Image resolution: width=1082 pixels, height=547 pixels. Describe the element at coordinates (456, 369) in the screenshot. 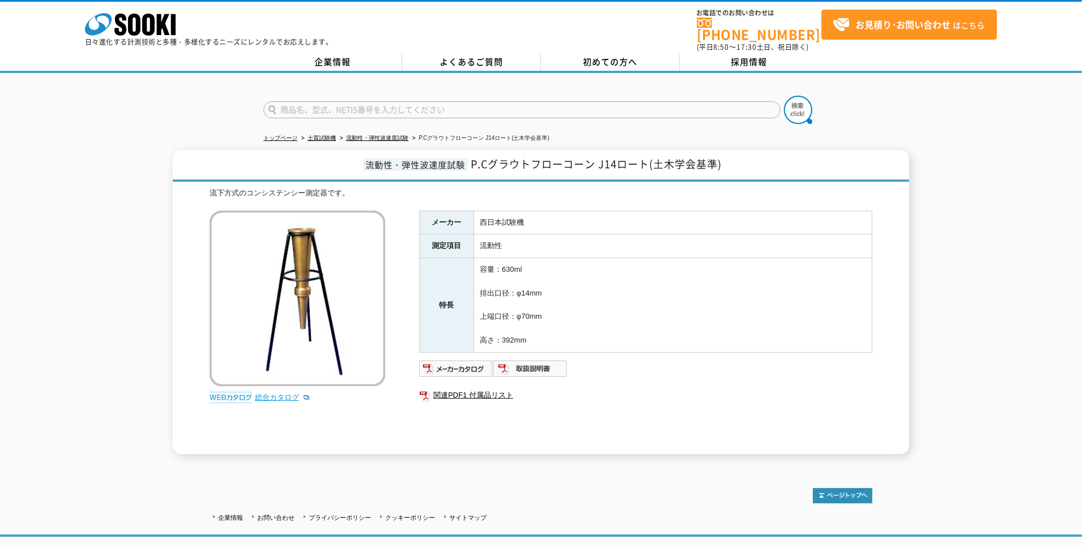

I see `img: メーカーカタログ` at that location.